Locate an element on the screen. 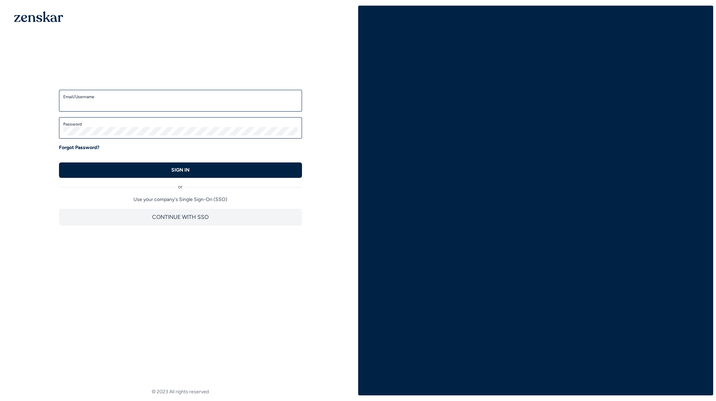  img: 1OGAJ2xQqyY4LXKgY66KYq0eOWRCkrZdAb3gUhuVAqdWPZE9SRJmCz+oDMSn4zDLXe31Ii730ItAGKgCKgCCgCikA4Av8PJUP... is located at coordinates (39, 16).